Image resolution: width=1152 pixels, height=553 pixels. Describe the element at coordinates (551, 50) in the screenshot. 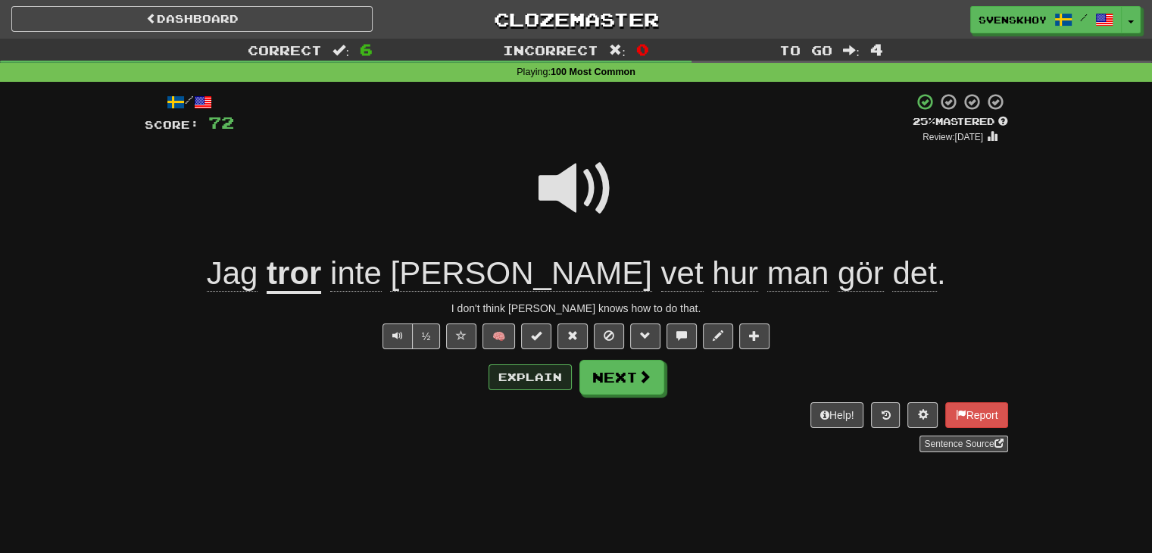

I see `span: Incorrect` at that location.